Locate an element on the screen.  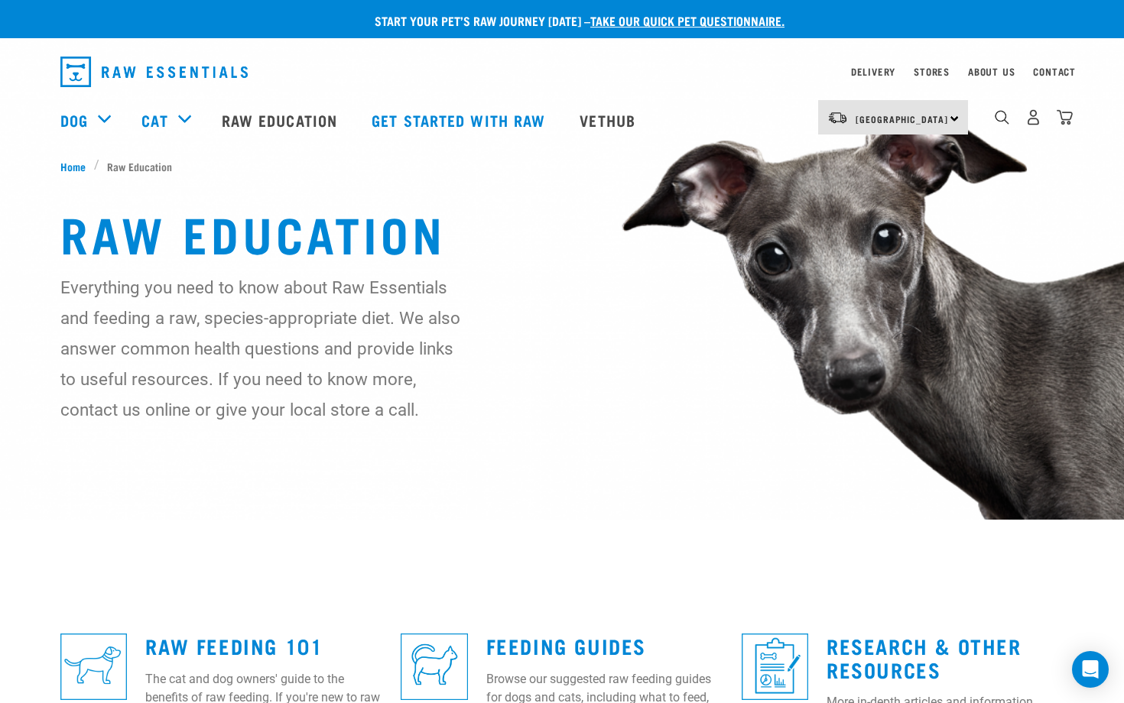
a: Feeding Guides is located at coordinates (566, 645).